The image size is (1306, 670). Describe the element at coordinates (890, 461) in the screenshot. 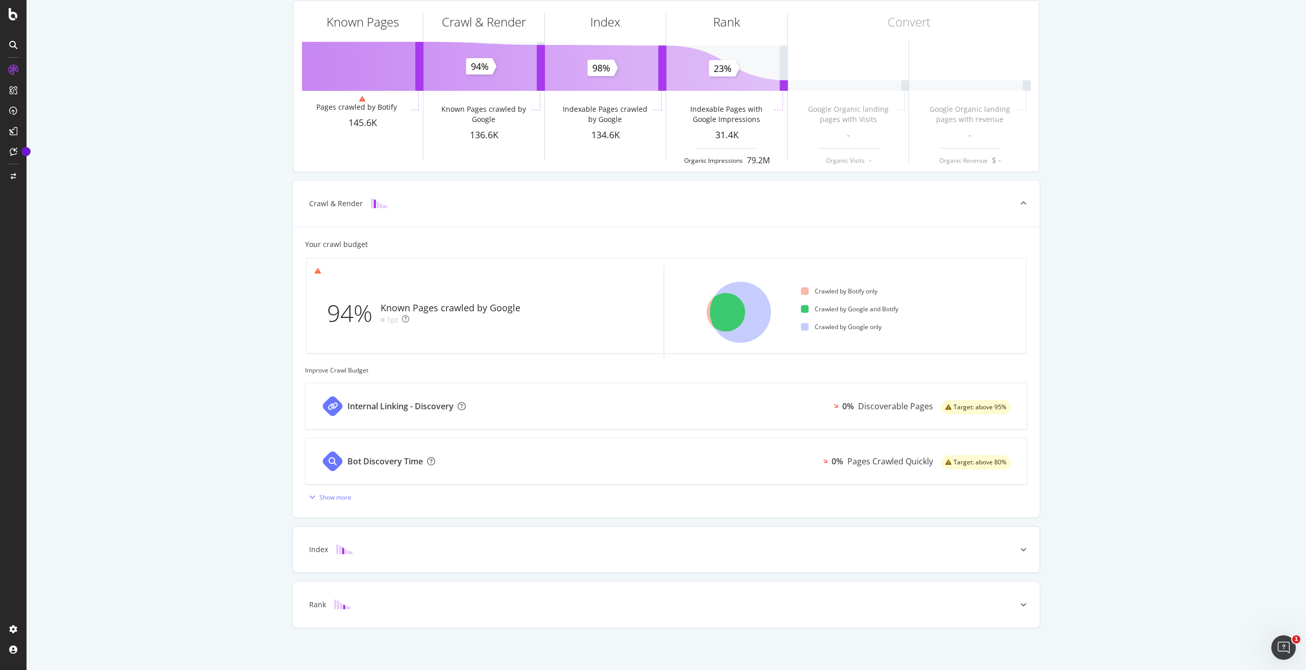

I see `div: Pages Crawled Quickly` at that location.